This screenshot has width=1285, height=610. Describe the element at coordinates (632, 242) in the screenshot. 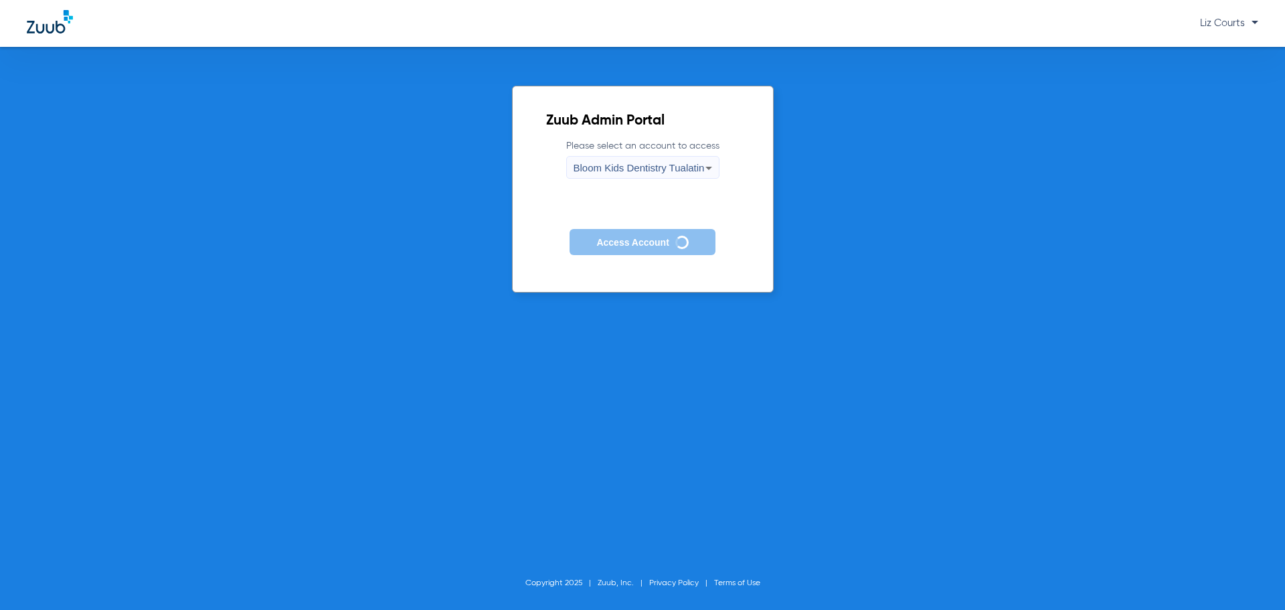

I see `span: Access Account` at that location.